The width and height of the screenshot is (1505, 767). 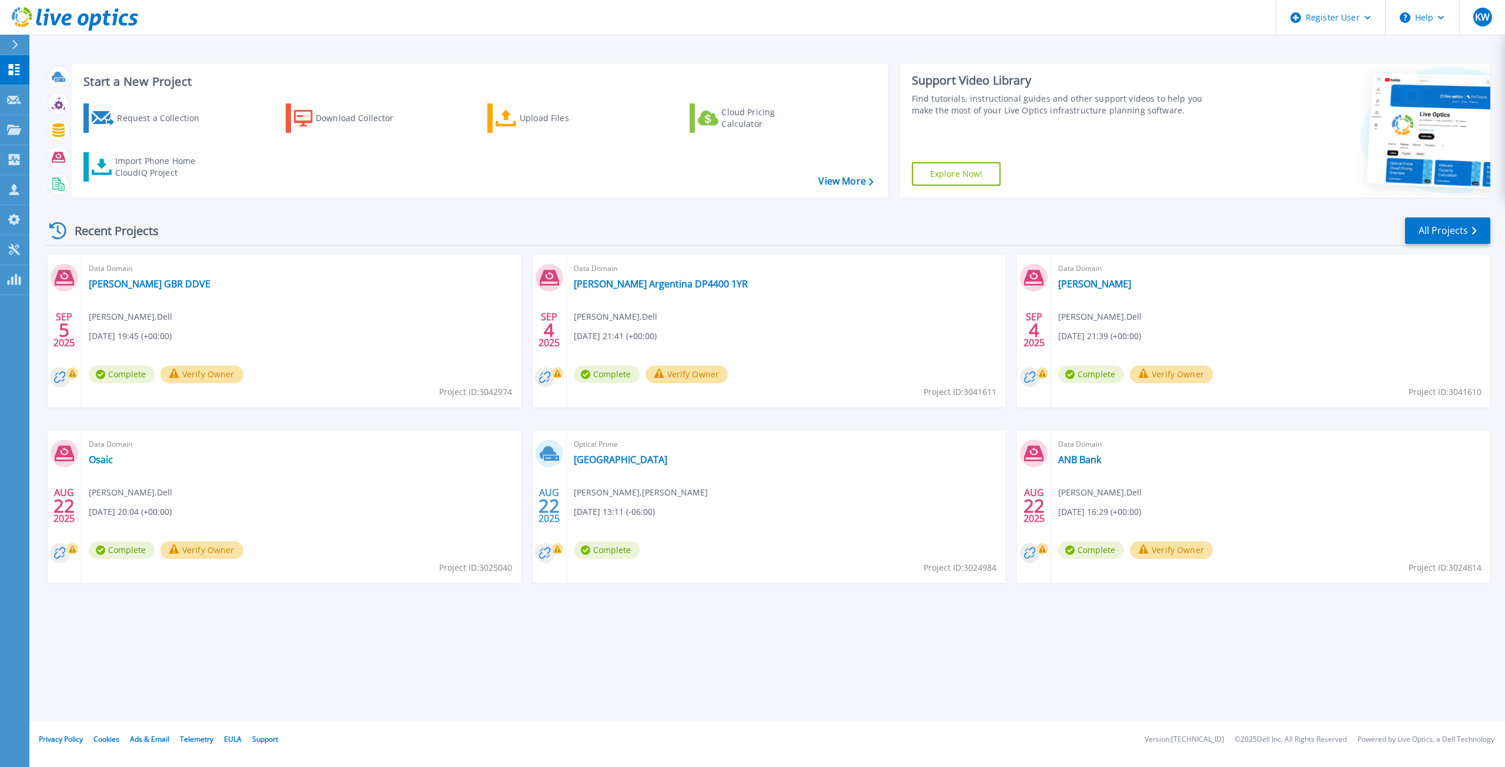 What do you see at coordinates (1445, 568) in the screenshot?
I see `span: Project ID: 3024814` at bounding box center [1445, 568].